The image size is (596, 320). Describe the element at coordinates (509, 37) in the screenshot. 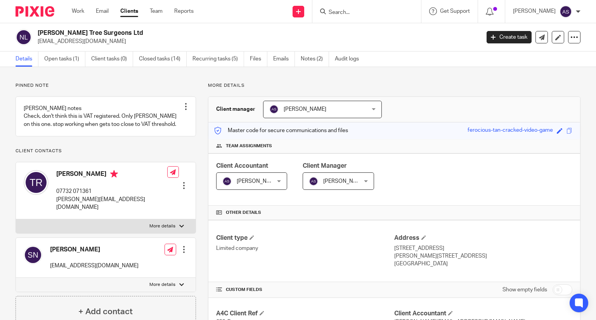

I see `a: Create task` at that location.